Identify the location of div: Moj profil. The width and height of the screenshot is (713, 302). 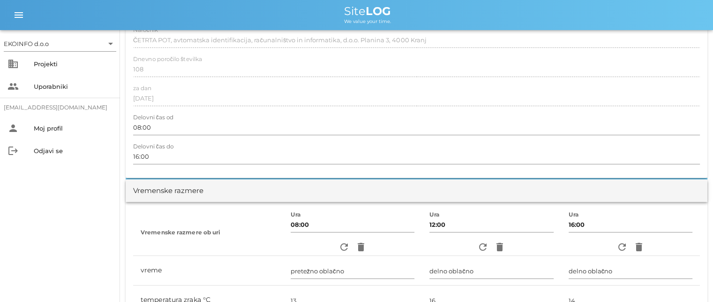
(73, 128).